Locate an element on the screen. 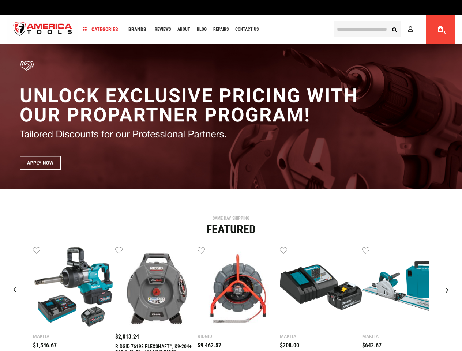 This screenshot has height=351, width=462. span: Categories is located at coordinates (101, 29).